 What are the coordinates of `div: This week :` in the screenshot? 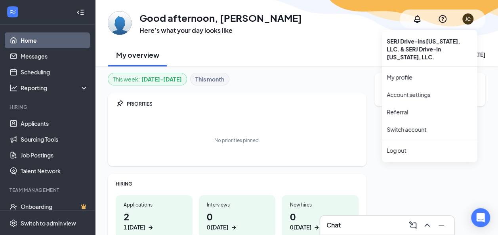 It's located at (147, 79).